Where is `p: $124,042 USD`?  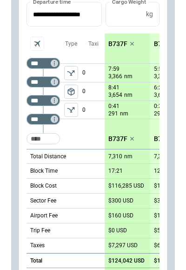
p: $124,042 USD is located at coordinates (126, 260).